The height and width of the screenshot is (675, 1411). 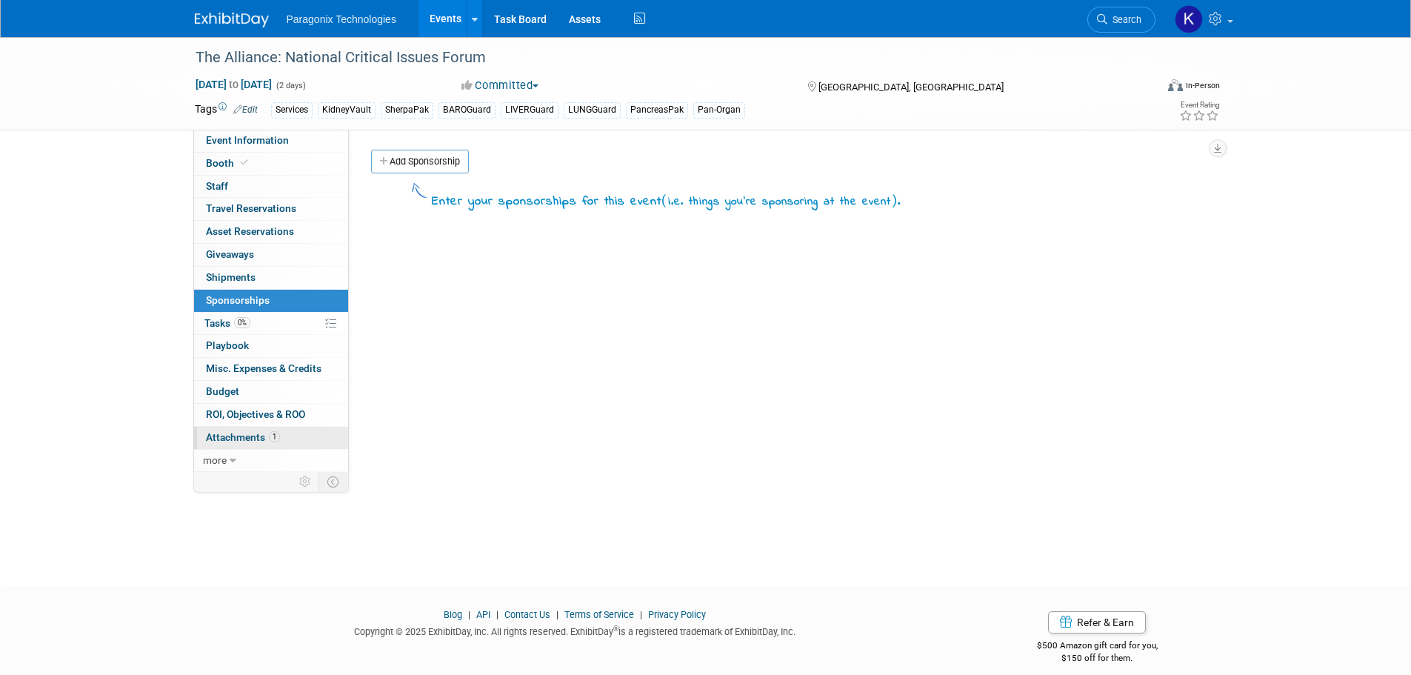 I want to click on span: (2 days), so click(x=290, y=85).